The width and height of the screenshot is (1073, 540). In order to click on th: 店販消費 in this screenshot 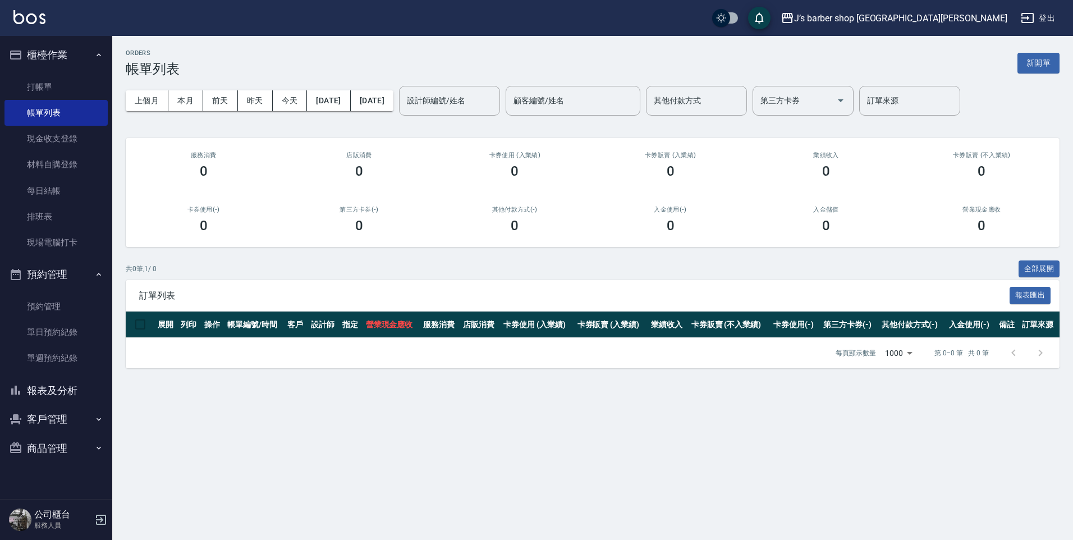, I will do `click(480, 324)`.